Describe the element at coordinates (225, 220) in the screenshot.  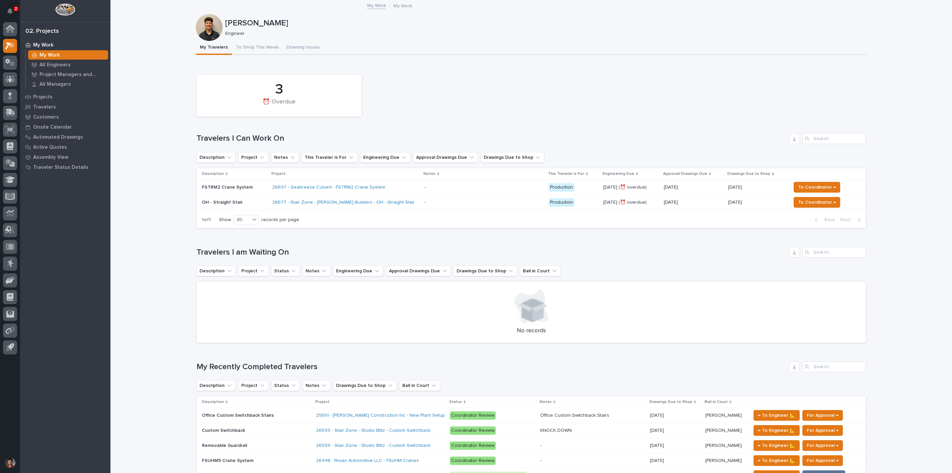
I see `p: Show` at that location.